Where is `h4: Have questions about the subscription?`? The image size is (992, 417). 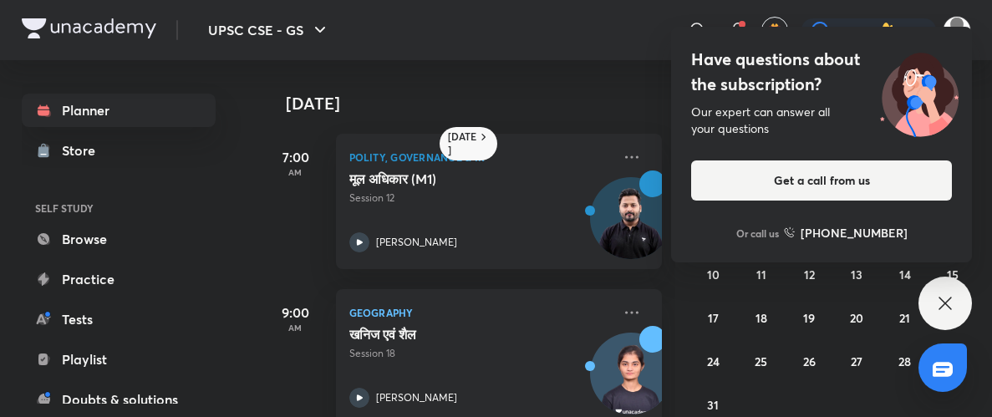
h4: Have questions about the subscription? is located at coordinates (821, 72).